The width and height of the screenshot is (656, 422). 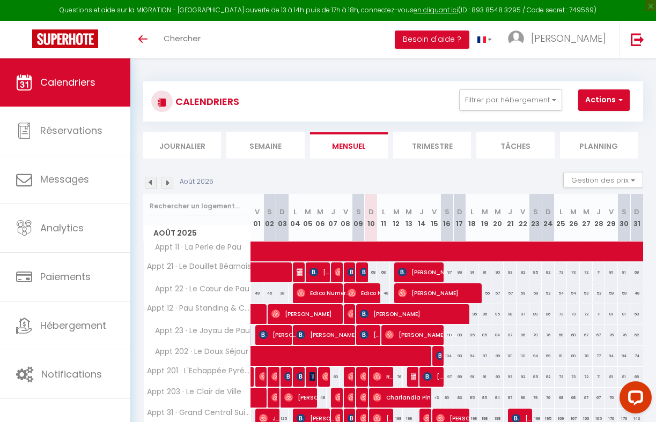 I want to click on th: 18, so click(x=472, y=218).